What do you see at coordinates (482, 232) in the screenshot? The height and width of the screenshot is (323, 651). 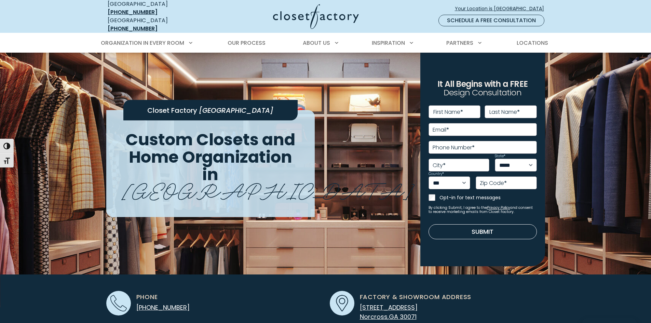 I see `button: Submit` at bounding box center [482, 232].